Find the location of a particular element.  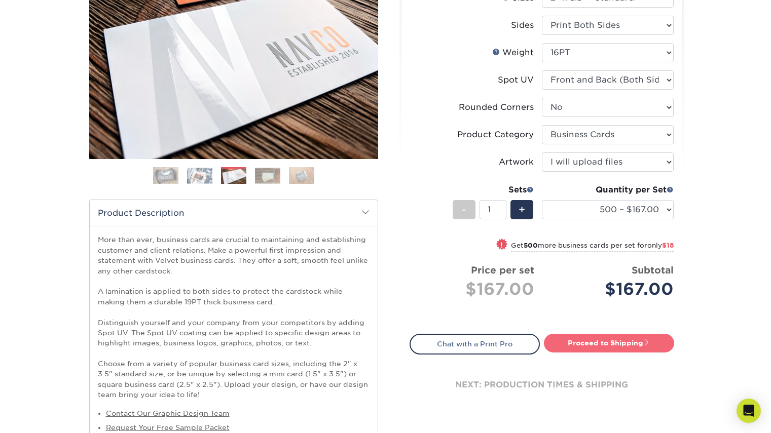

div: Open Intercom Messenger is located at coordinates (749, 411).